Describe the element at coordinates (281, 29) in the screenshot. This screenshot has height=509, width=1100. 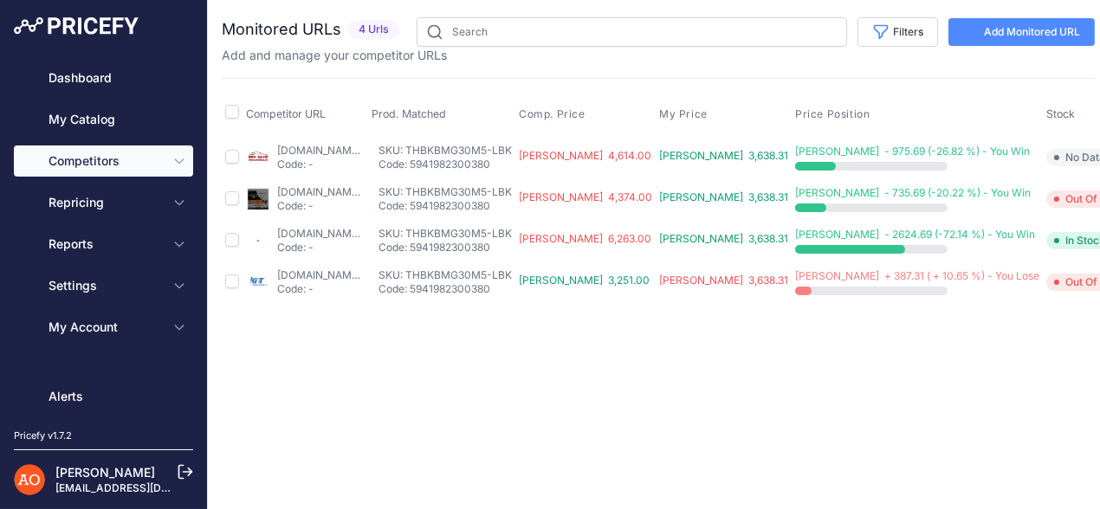
I see `h2: Monitored URLs` at that location.